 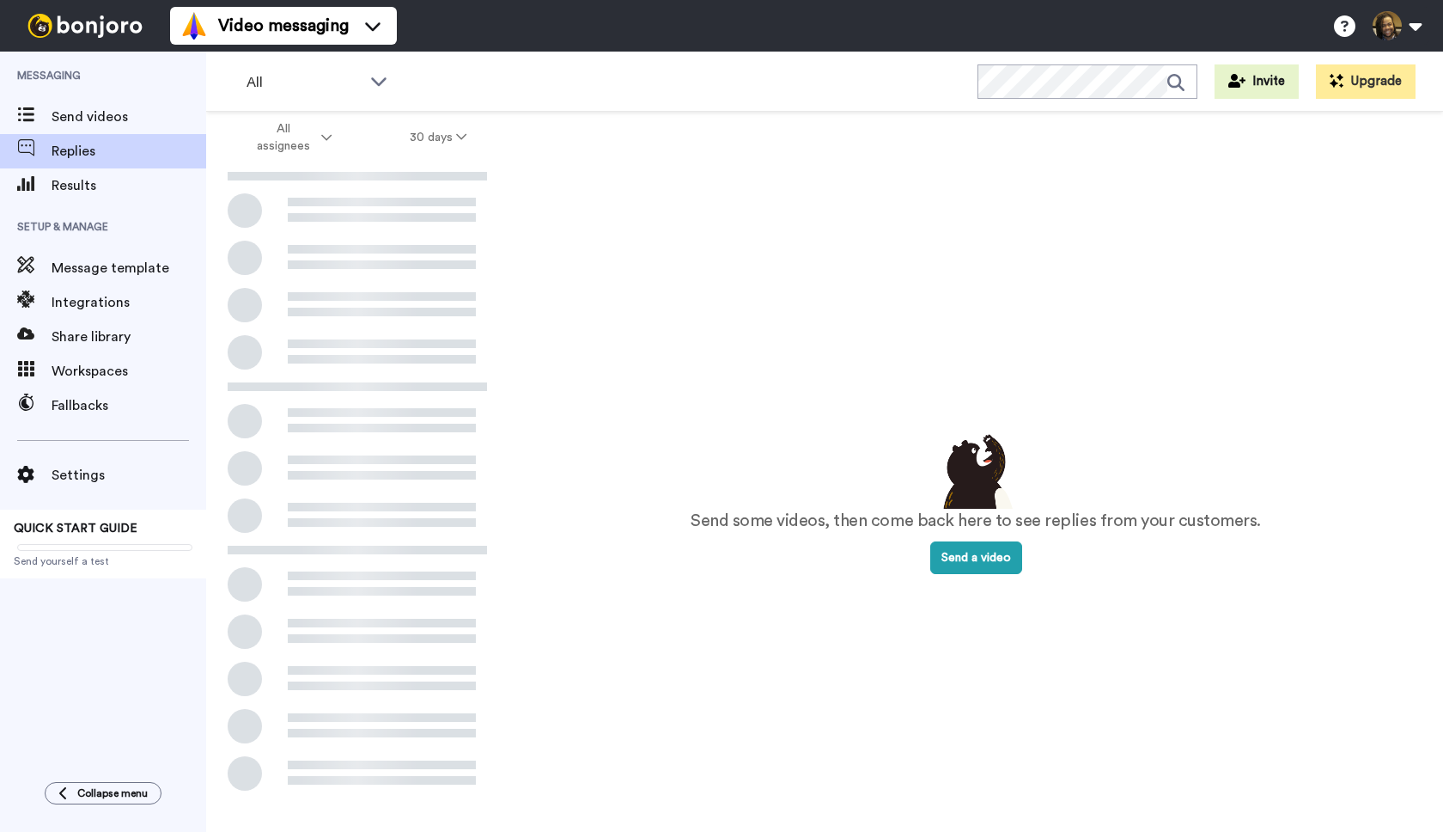 What do you see at coordinates (129, 151) in the screenshot?
I see `span: Replies` at bounding box center [129, 151].